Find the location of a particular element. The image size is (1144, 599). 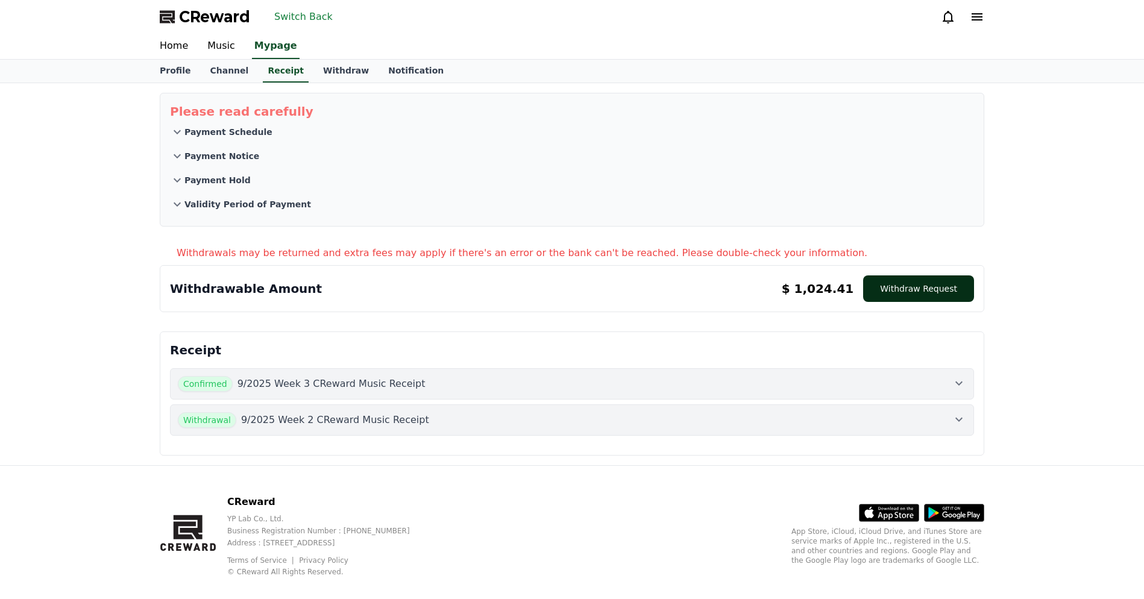

p: Withdrawals may be returned and extra fees may apply if there's an error or the bank can't be rea... is located at coordinates (581, 253).